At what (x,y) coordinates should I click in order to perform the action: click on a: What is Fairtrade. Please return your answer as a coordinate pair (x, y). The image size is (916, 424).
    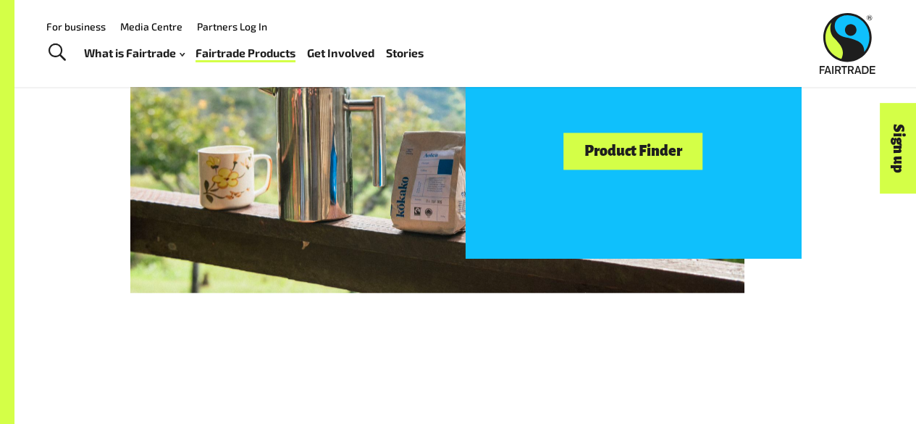
    Looking at the image, I should click on (134, 53).